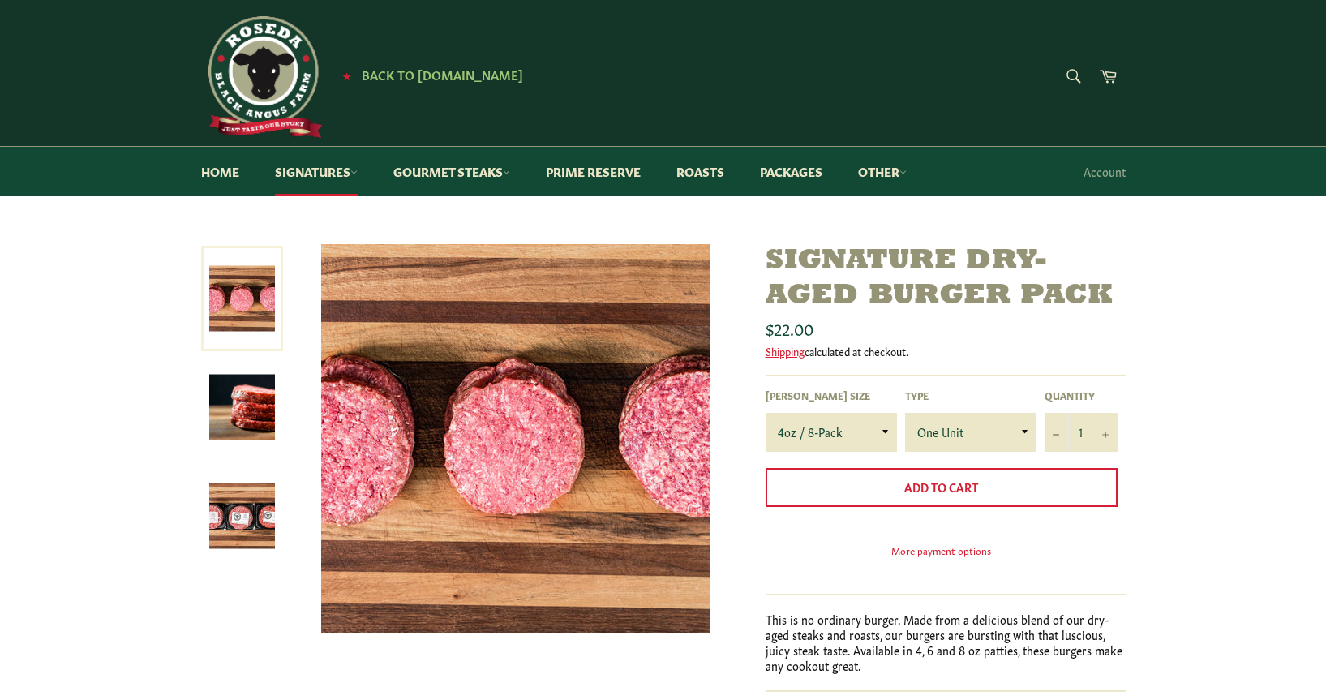  What do you see at coordinates (789, 328) in the screenshot?
I see `span: $22.00` at bounding box center [789, 328].